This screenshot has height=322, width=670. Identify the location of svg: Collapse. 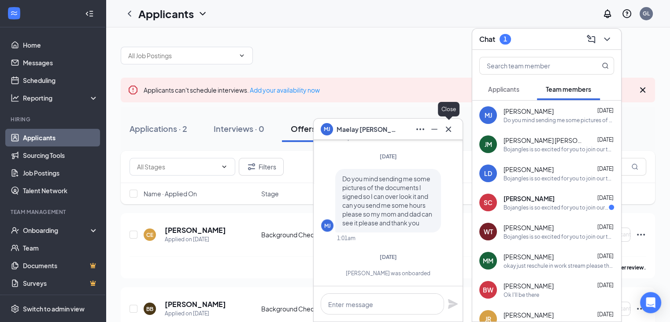
(89, 14).